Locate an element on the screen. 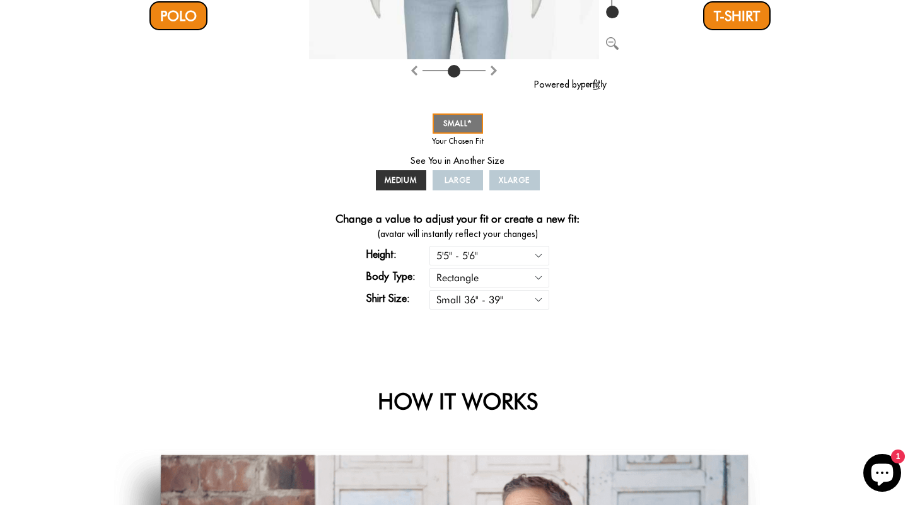  span: (avatar will instantly reflect your changes) is located at coordinates (458, 234).